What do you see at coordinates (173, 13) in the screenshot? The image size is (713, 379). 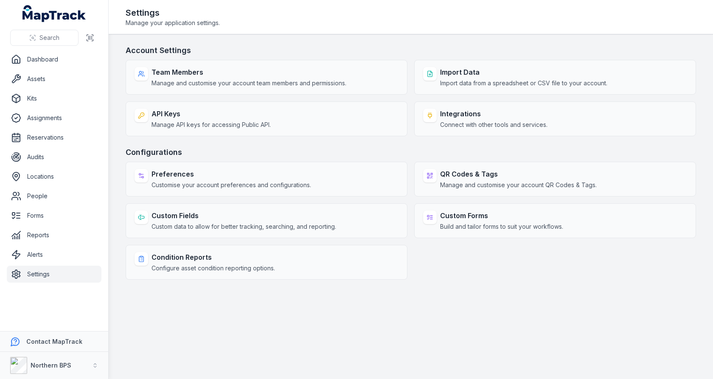 I see `h2: Settings` at bounding box center [173, 13].